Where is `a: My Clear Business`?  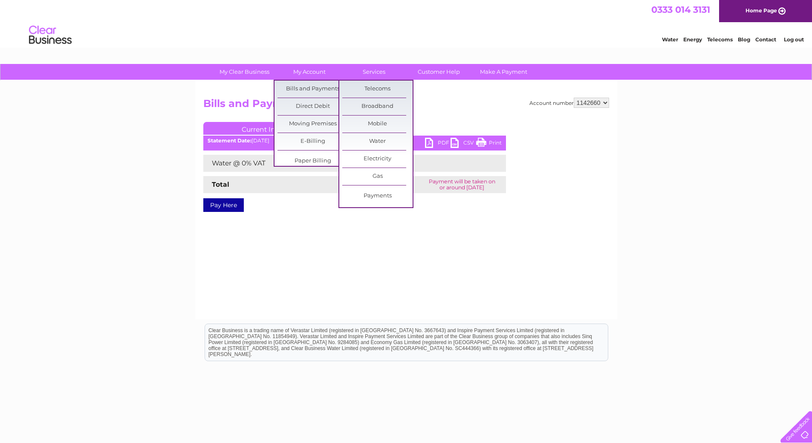 a: My Clear Business is located at coordinates (244, 72).